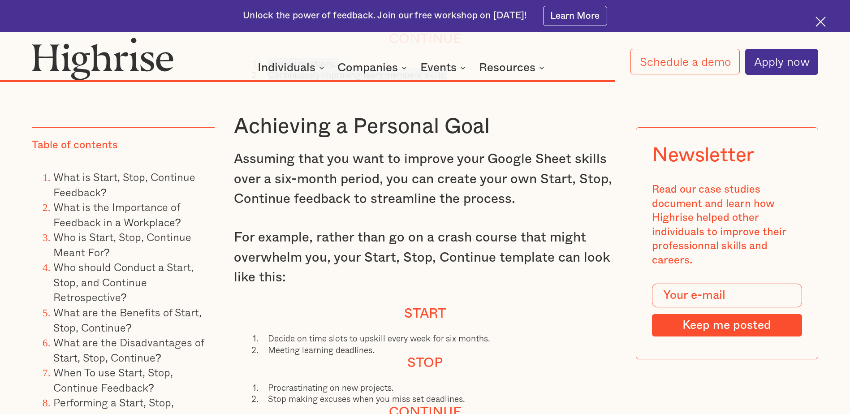  I want to click on a: Apply now, so click(782, 62).